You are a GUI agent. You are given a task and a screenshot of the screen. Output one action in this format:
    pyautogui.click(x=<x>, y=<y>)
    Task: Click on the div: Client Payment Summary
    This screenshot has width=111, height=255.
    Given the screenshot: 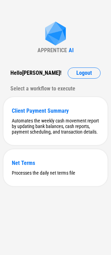 What is the action you would take?
    pyautogui.click(x=56, y=111)
    